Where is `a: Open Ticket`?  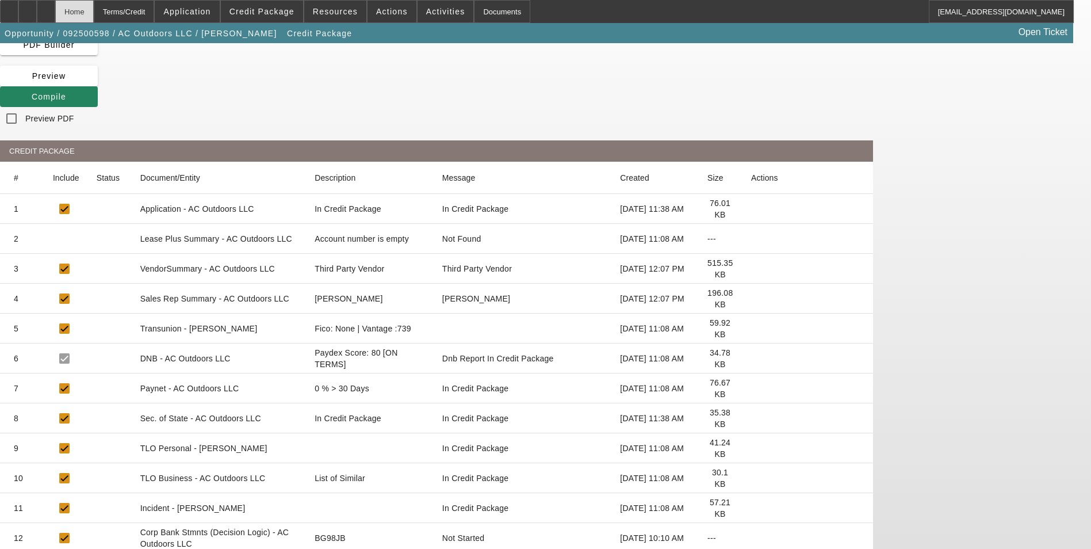
a: Open Ticket is located at coordinates (1043, 32).